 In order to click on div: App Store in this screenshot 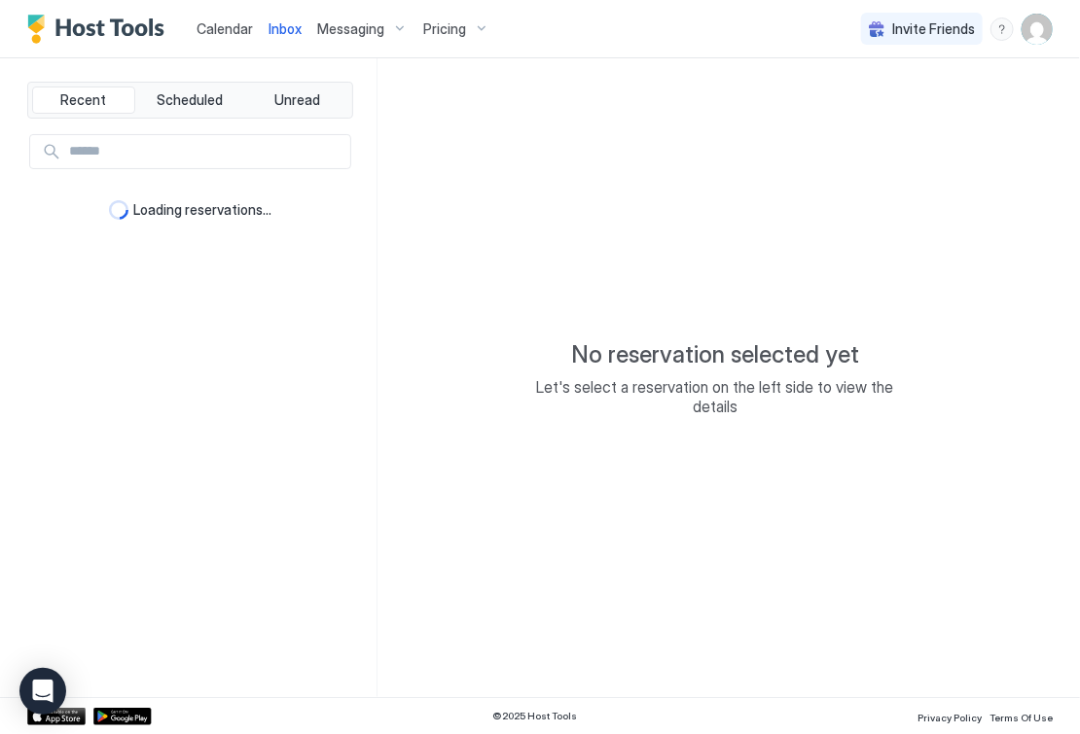, I will do `click(56, 717)`.